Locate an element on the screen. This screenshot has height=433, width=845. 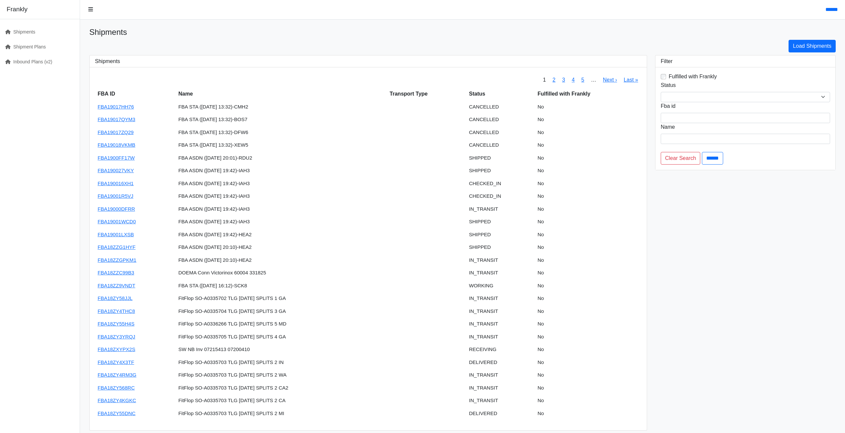
a: FBA19001R5VJ is located at coordinates (115, 196).